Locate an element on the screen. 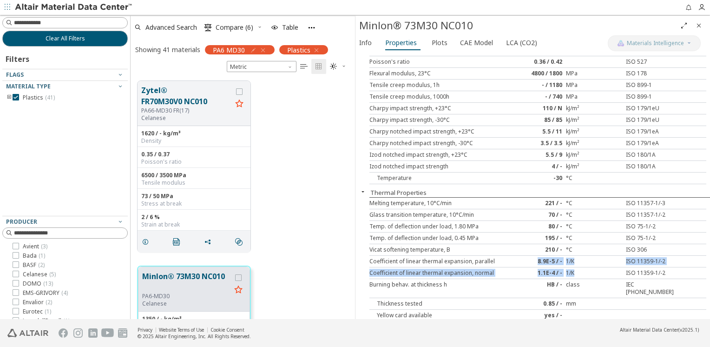 Image resolution: width=710 pixels, height=347 pixels. div: Minlon® 73M30 NC010 is located at coordinates (518, 26).